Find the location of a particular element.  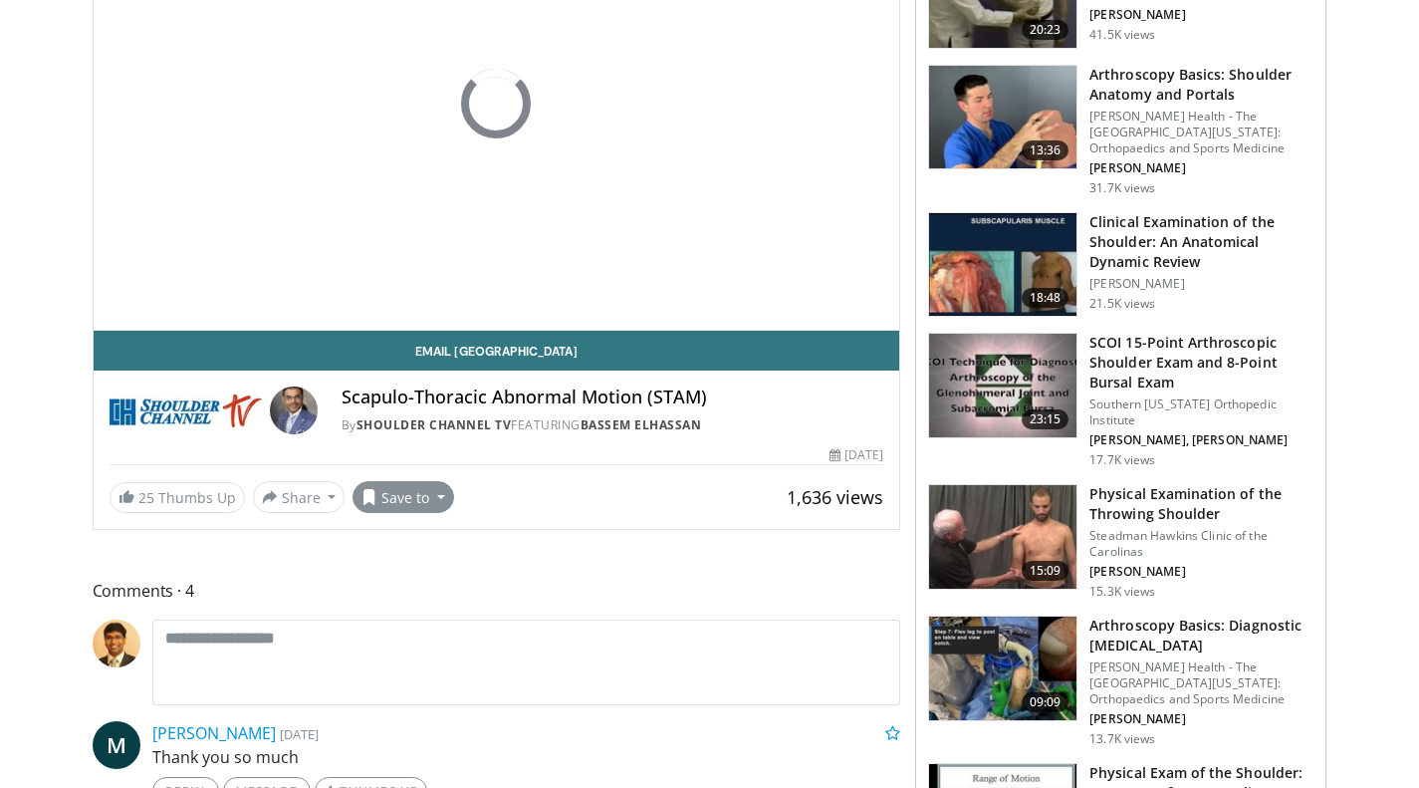

img: 9534a039-0eaa-4167-96cf-d5be049a70d8.150x105_q85_crop-smart_upscale.jpg is located at coordinates (1003, 118).